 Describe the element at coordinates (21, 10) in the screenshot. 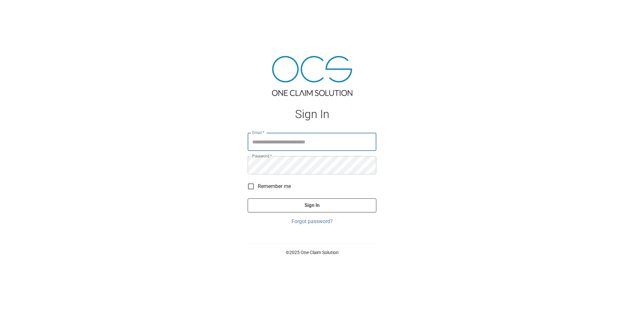

I see `img: ocs-logo-white-transparent.png` at that location.